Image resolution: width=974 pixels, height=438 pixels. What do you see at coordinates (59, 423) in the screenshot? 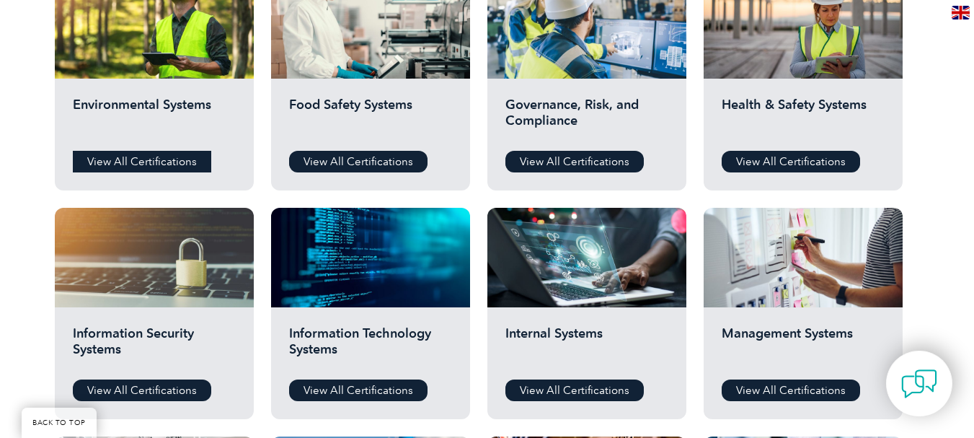
I see `a: BACK TO TOP` at bounding box center [59, 423].